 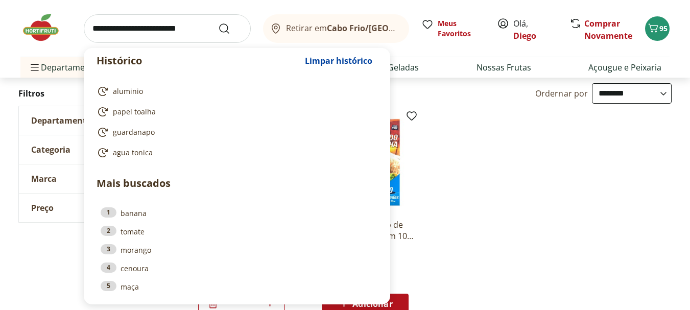 I want to click on a: aluminio, so click(x=235, y=91).